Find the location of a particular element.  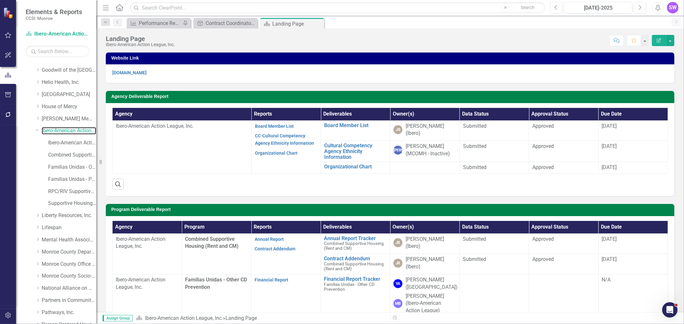

div: MB is located at coordinates (398, 304).